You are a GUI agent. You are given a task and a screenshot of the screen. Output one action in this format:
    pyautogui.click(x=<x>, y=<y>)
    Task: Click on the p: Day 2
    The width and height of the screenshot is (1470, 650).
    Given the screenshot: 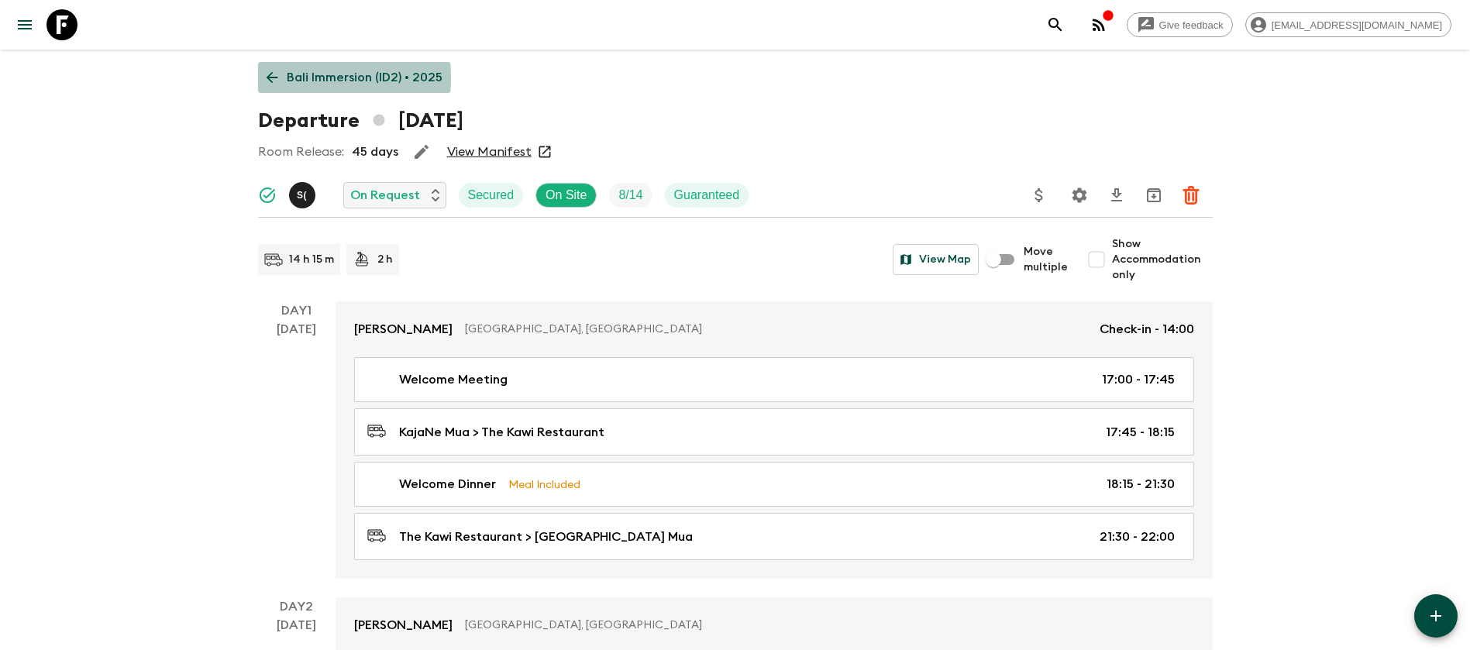 What is the action you would take?
    pyautogui.click(x=297, y=607)
    